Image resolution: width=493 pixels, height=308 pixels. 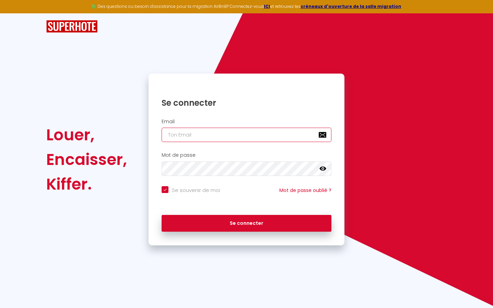 I want to click on h1: Se connecter, so click(x=246, y=103).